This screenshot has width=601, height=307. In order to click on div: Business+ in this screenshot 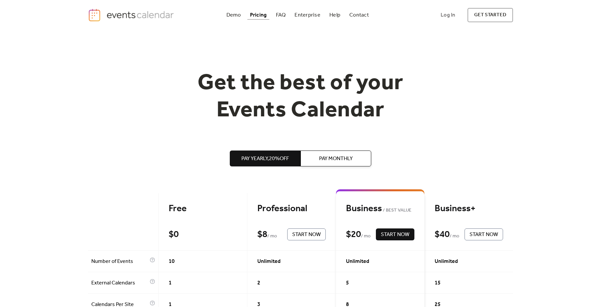, I will do `click(469, 209)`.